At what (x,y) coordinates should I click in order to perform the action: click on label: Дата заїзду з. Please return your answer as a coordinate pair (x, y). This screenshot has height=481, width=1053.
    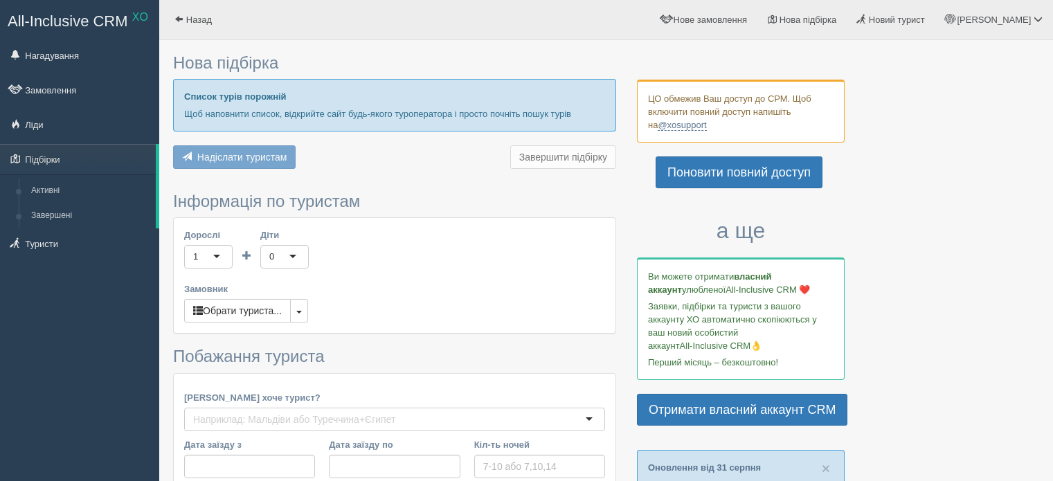
    Looking at the image, I should click on (249, 444).